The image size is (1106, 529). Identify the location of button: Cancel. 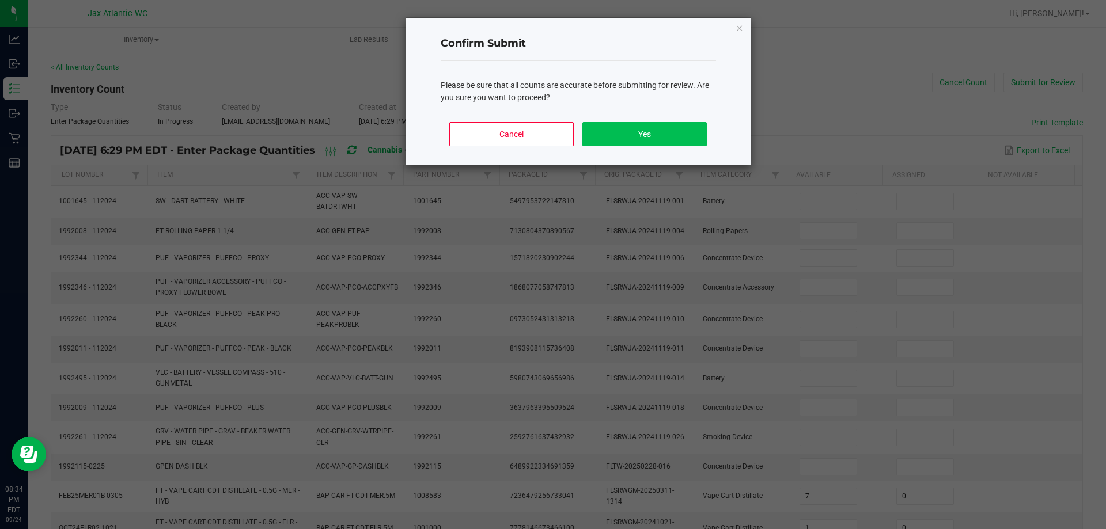
(511, 134).